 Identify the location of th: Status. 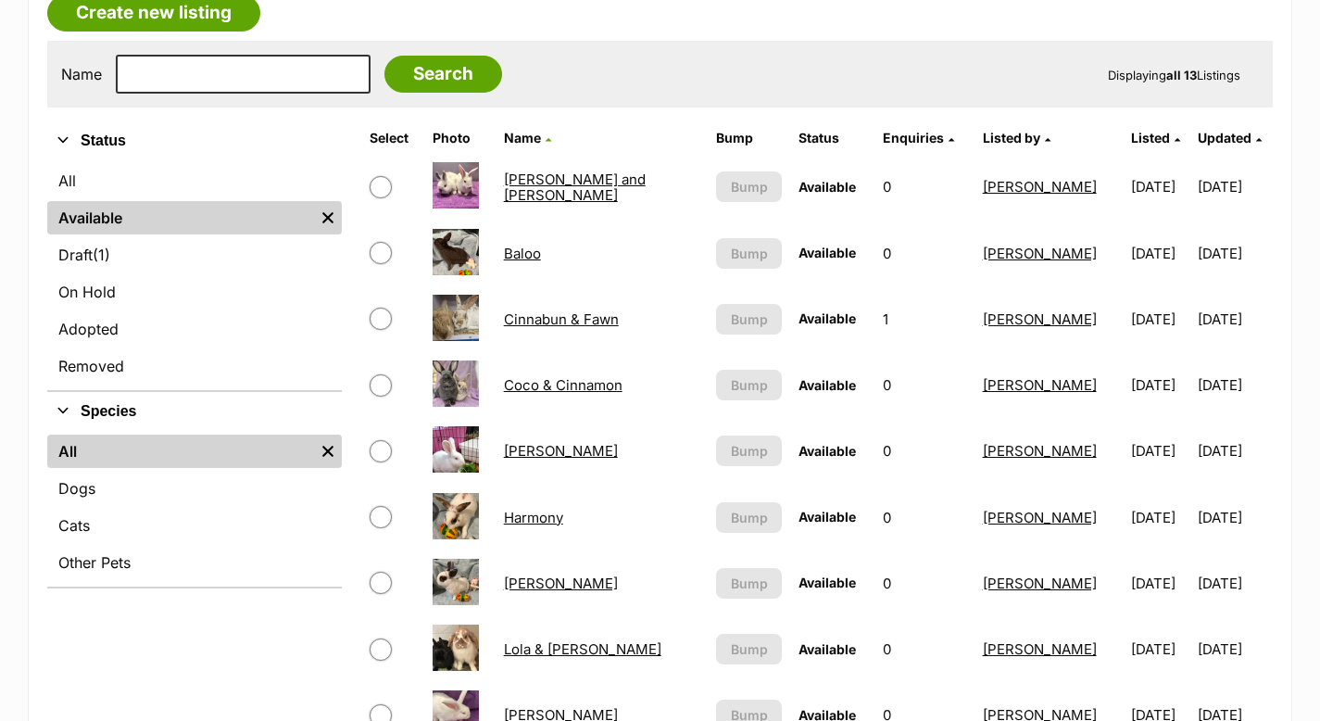
(832, 138).